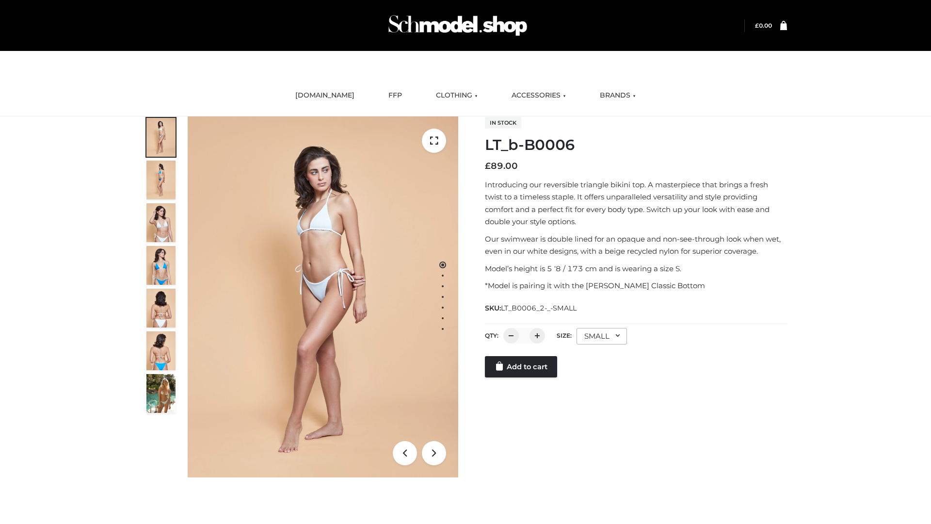 The height and width of the screenshot is (524, 931). Describe the element at coordinates (395, 96) in the screenshot. I see `a: FFP` at that location.